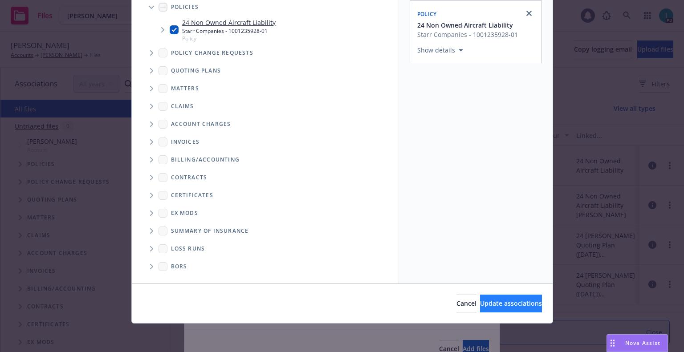 This screenshot has width=684, height=352. Describe the element at coordinates (467, 34) in the screenshot. I see `span: Starr Companies - 1001235928-01` at that location.